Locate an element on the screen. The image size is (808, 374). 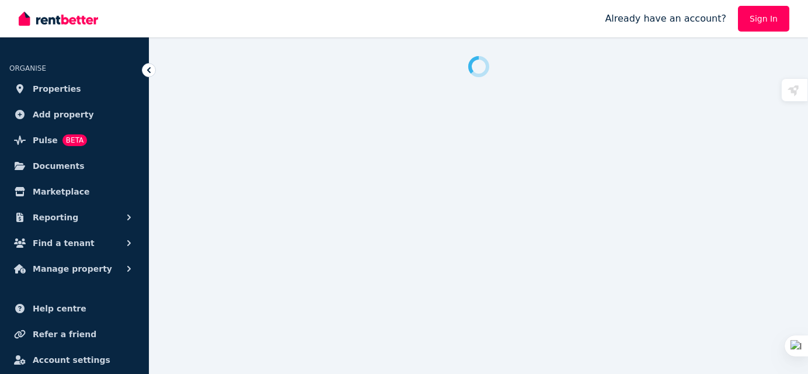
a: PulseBETA is located at coordinates (74, 140).